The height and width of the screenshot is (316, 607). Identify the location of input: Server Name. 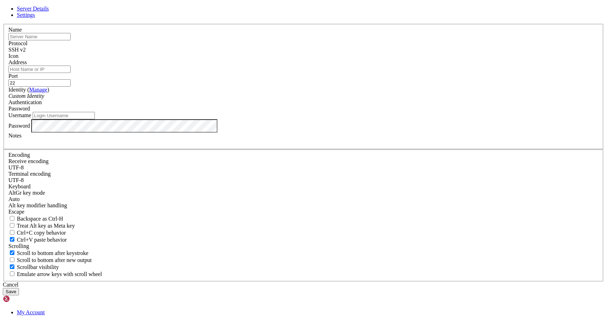
(39, 37).